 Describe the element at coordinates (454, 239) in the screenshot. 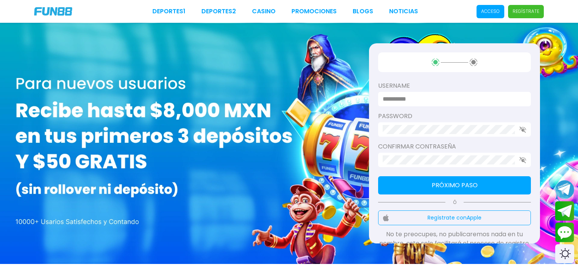

I see `p: No te preocupes, no publicaremos nada en tu nombre, esto solo facilitará el proceso de registro.` at that location.